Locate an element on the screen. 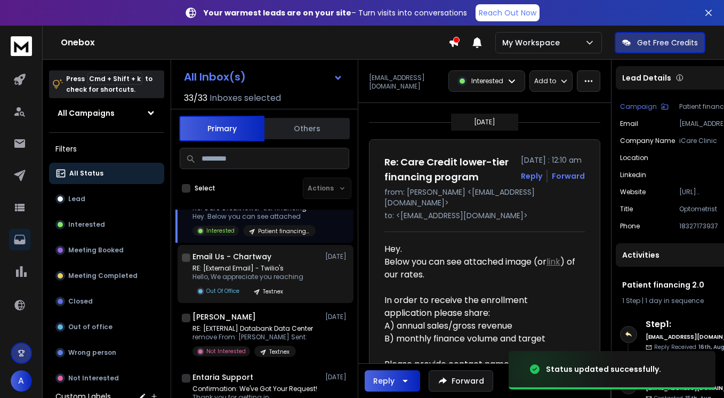  div: Status updated successfully. is located at coordinates (604, 369).